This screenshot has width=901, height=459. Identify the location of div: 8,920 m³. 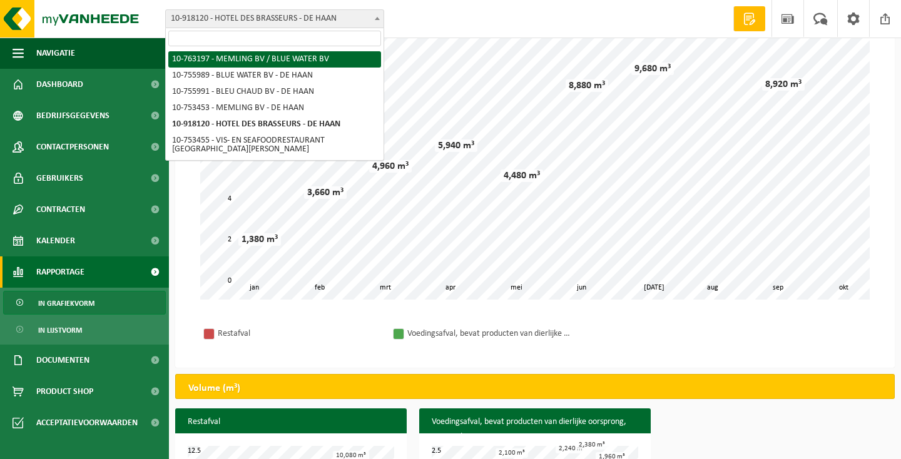
(783, 84).